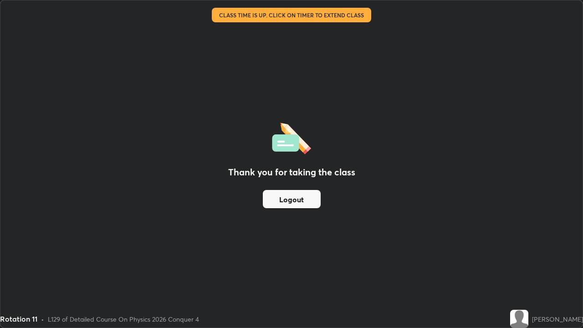 The width and height of the screenshot is (583, 328). Describe the element at coordinates (292, 172) in the screenshot. I see `h2: Thank you for taking the class` at that location.